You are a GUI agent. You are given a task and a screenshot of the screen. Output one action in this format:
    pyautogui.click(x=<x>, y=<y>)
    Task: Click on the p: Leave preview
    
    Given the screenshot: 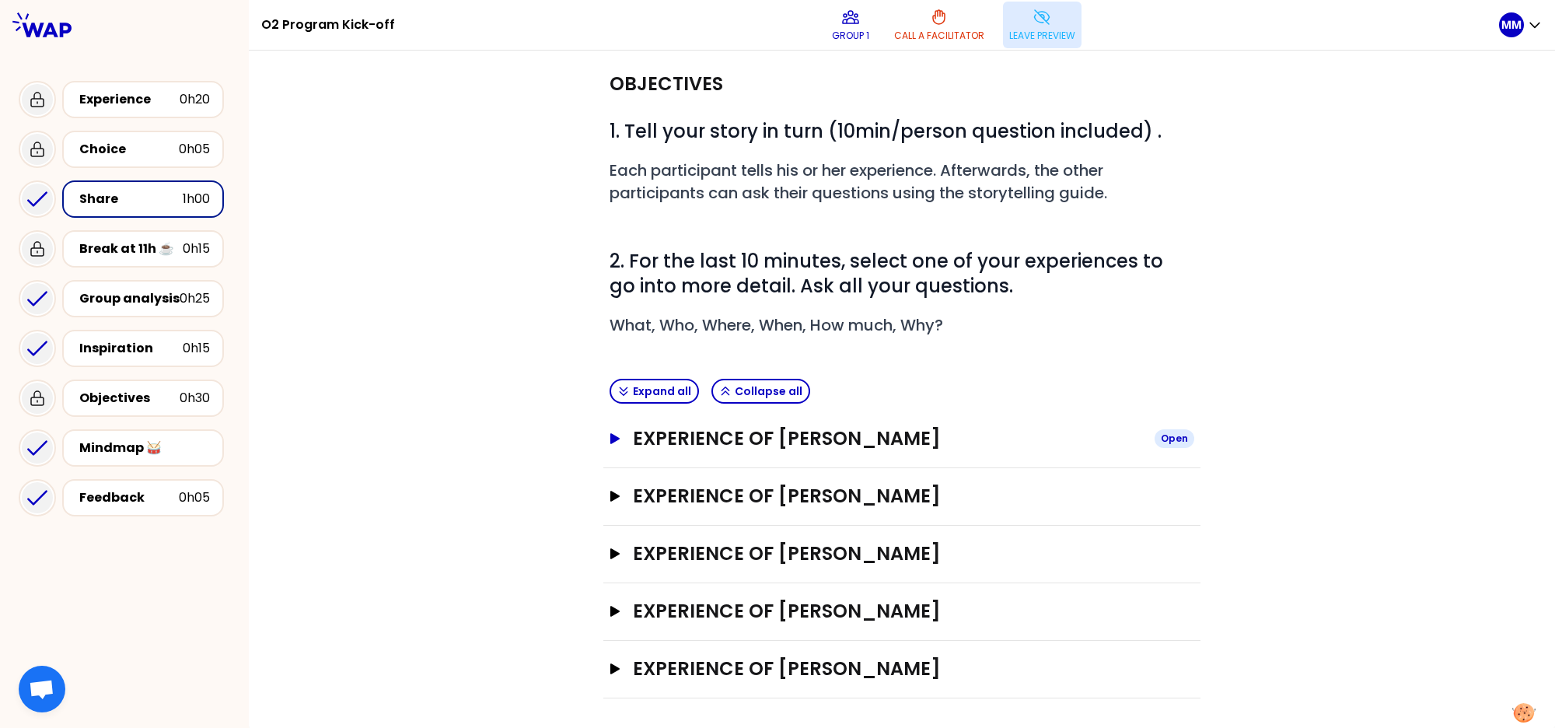 What is the action you would take?
    pyautogui.click(x=1042, y=36)
    